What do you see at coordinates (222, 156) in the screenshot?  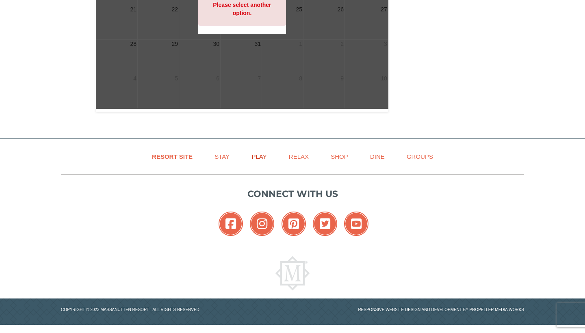 I see `a: Stay` at bounding box center [222, 156].